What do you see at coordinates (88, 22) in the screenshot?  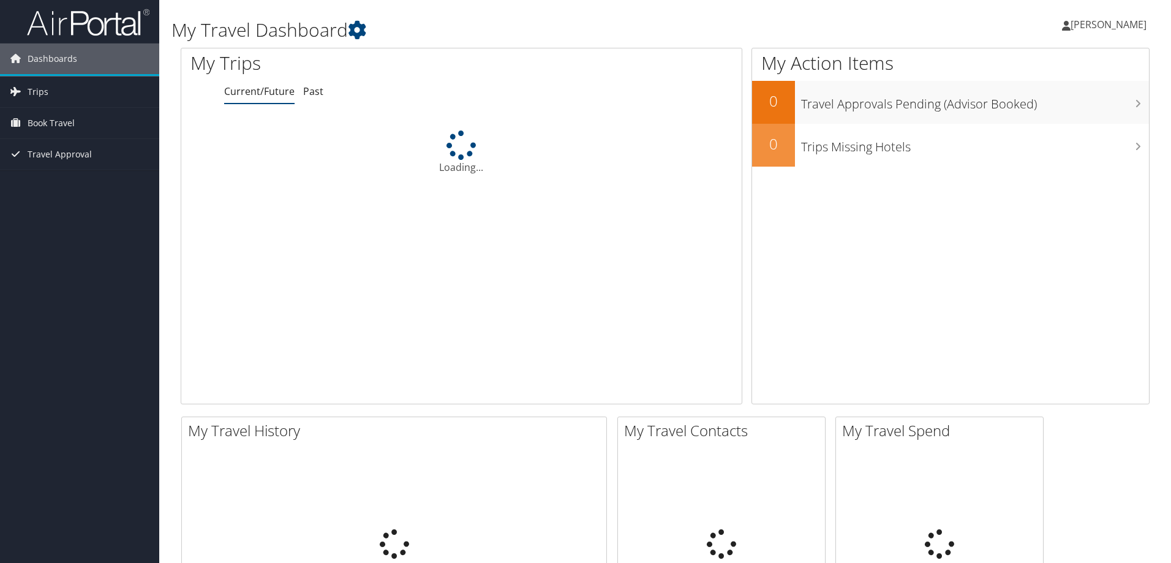 I see `img: airportal-logo.png` at bounding box center [88, 22].